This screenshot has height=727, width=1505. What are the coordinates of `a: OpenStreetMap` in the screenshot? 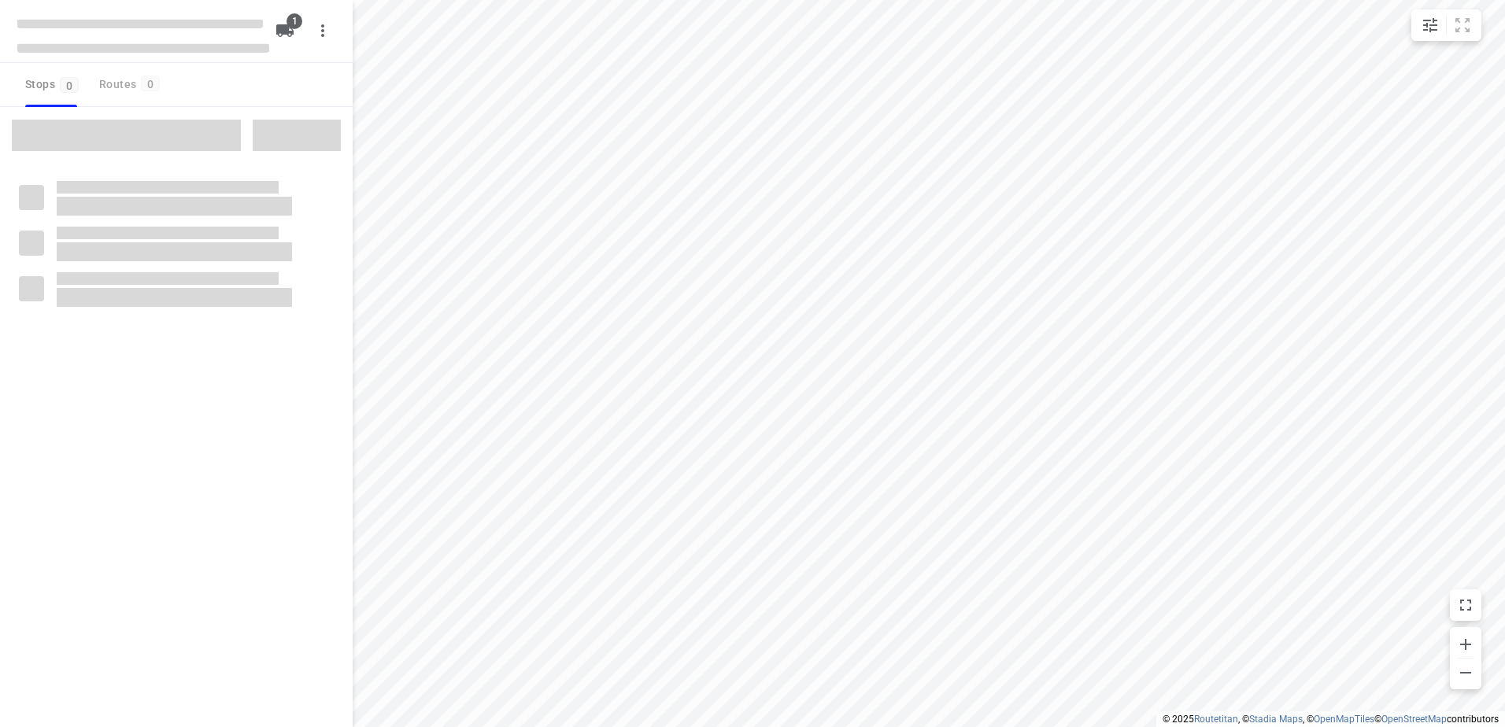 It's located at (1413, 719).